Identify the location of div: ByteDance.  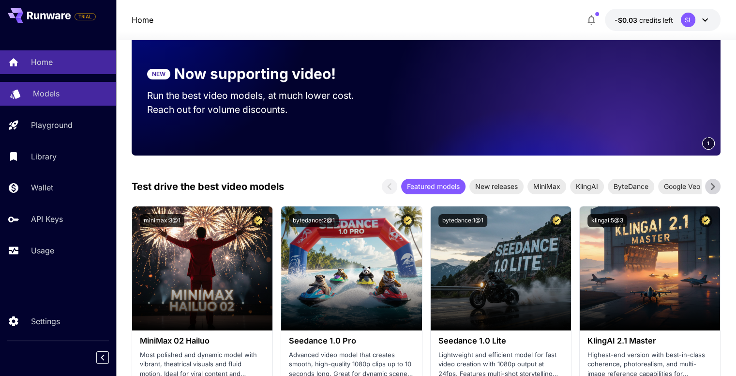
(631, 186).